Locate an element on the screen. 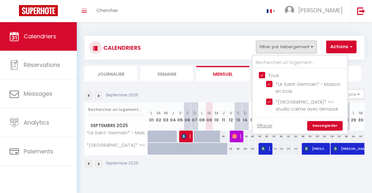  th: 14 is located at coordinates (245, 116).